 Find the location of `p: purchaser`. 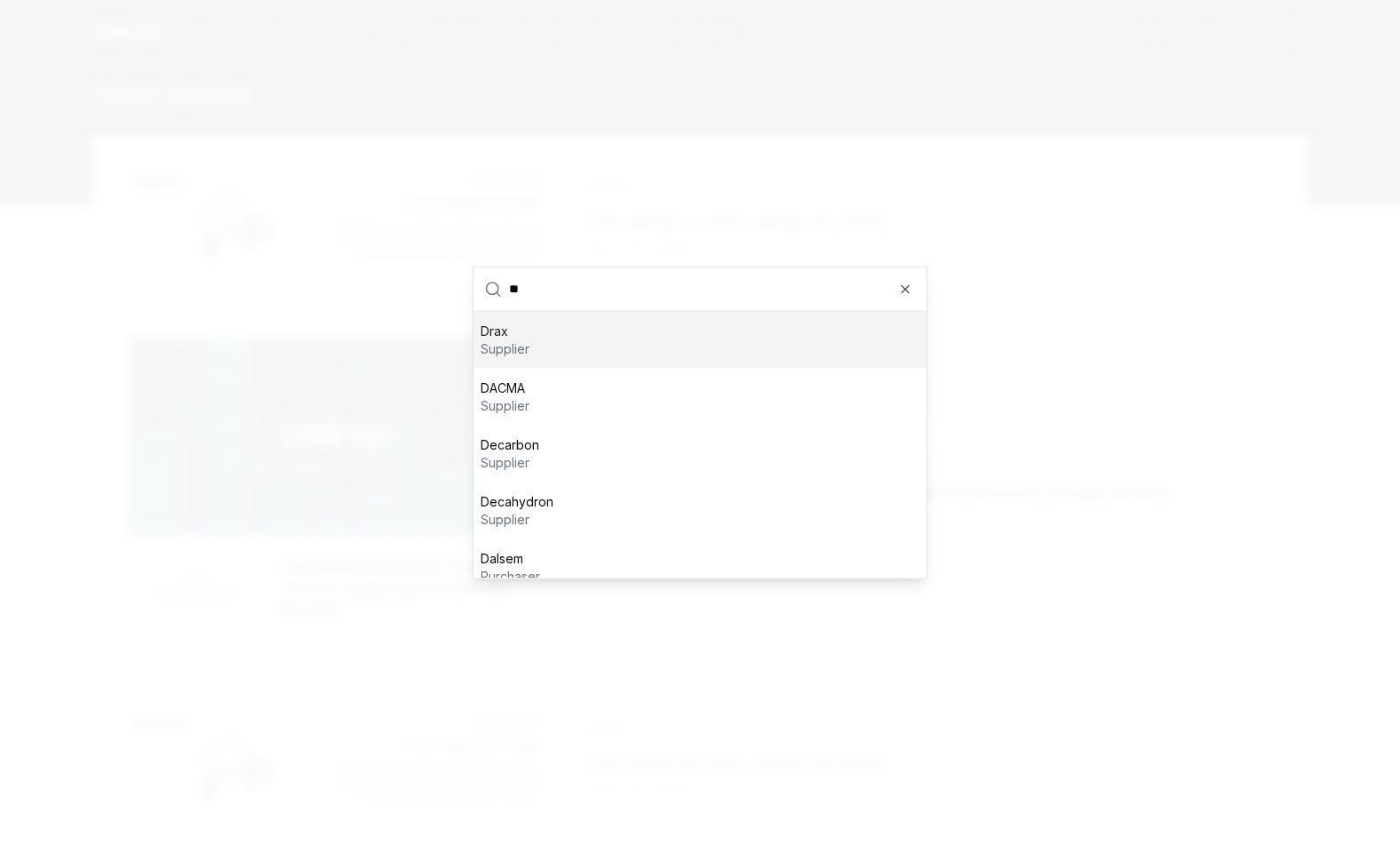

p: purchaser is located at coordinates (510, 576).